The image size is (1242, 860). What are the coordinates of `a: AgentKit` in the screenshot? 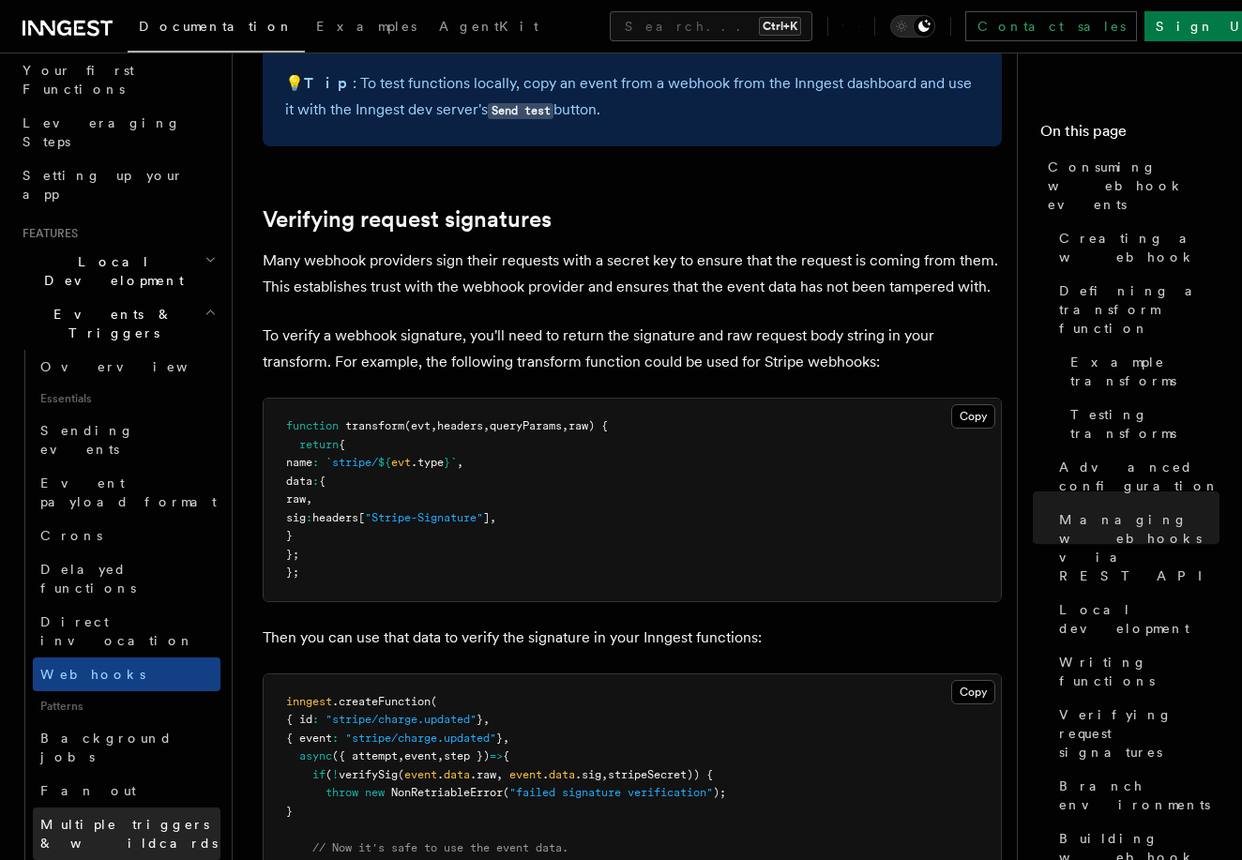 It's located at (489, 28).